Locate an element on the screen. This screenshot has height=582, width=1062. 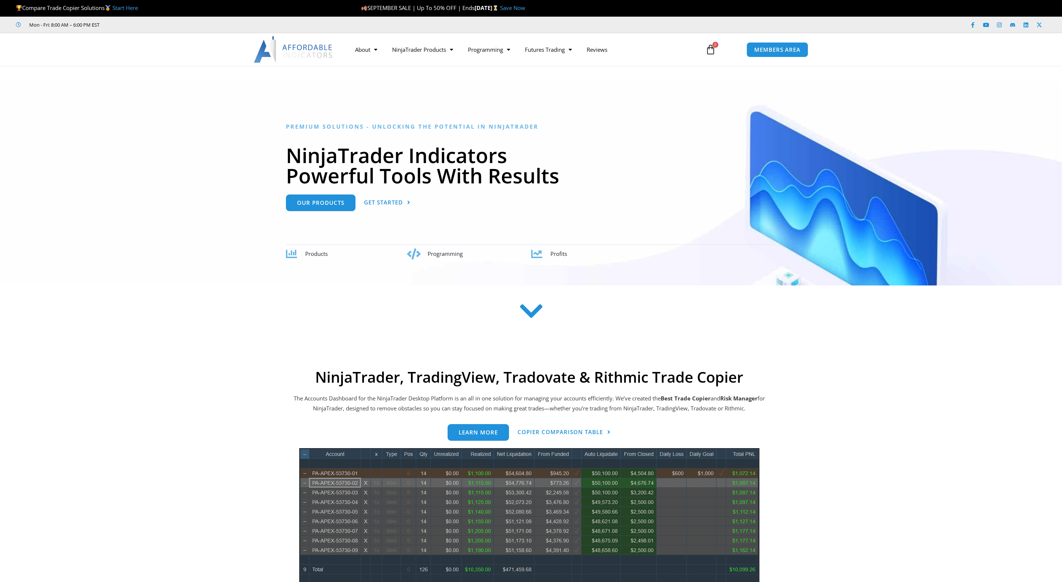
span: Programming is located at coordinates (445, 254).